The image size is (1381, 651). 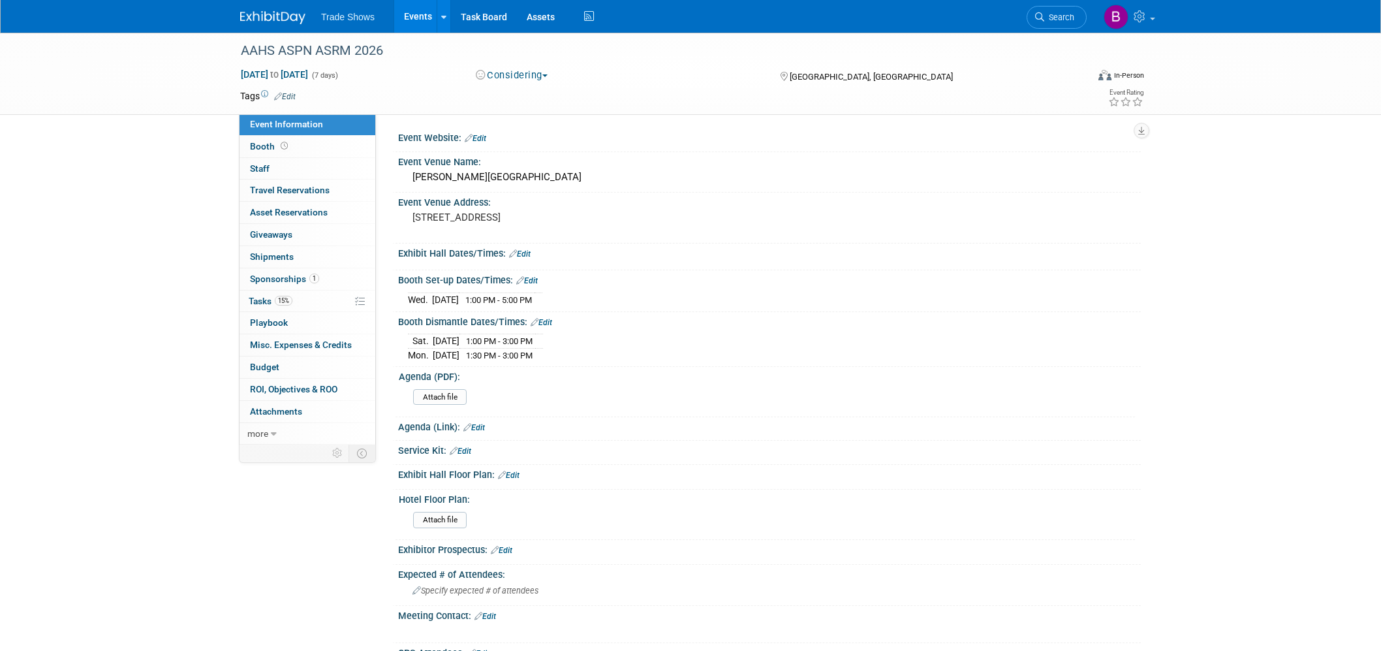 I want to click on a: Budget, so click(x=307, y=367).